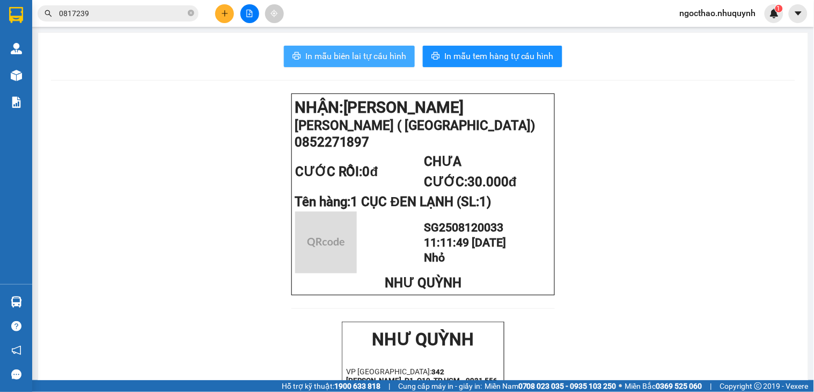  Describe the element at coordinates (434, 257) in the screenshot. I see `span: Nhỏ` at that location.